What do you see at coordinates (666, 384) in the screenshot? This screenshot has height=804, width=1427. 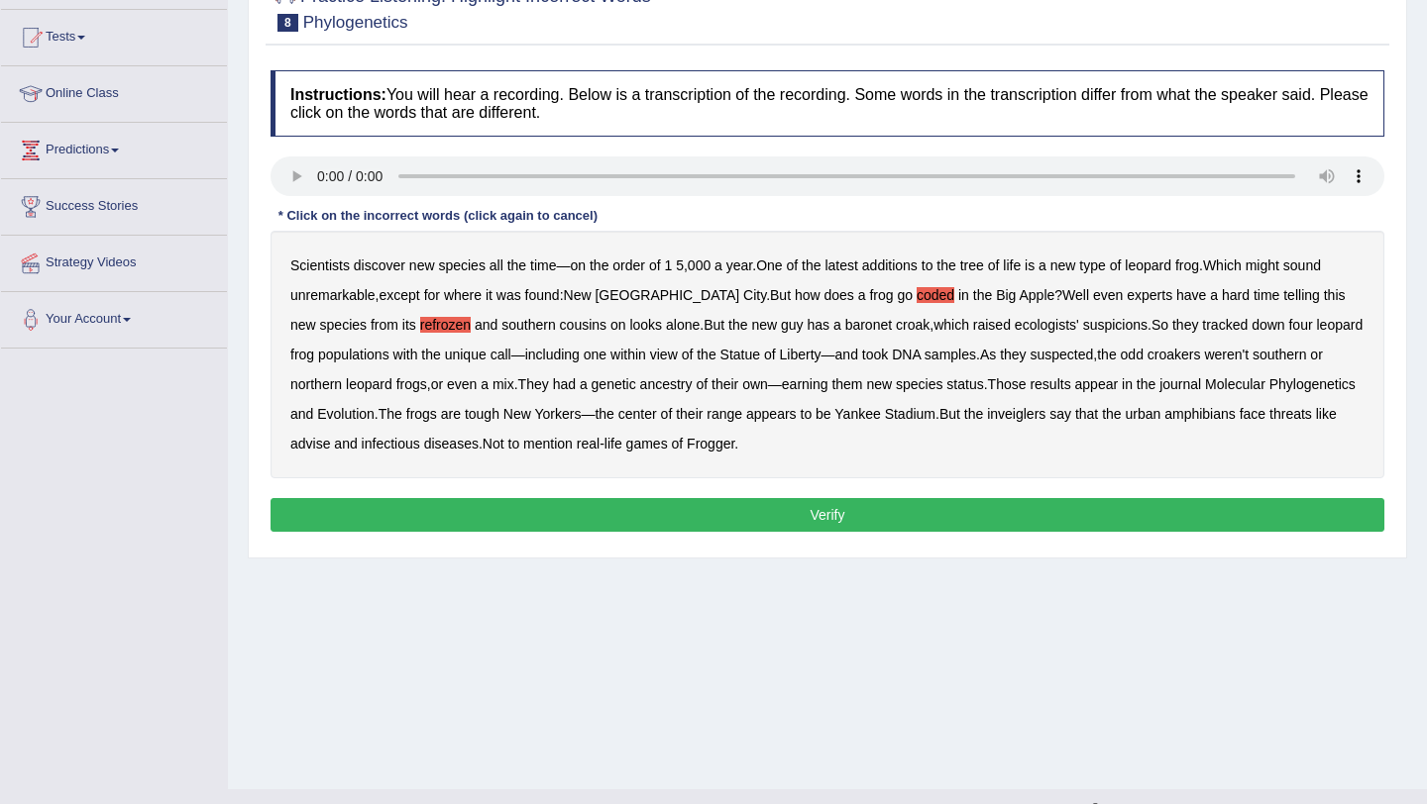 I see `b: ancestry` at bounding box center [666, 384].